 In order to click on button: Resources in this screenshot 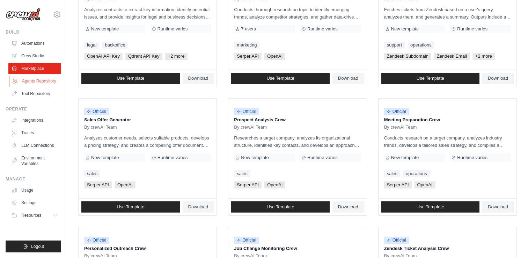, I will do `click(35, 215)`.